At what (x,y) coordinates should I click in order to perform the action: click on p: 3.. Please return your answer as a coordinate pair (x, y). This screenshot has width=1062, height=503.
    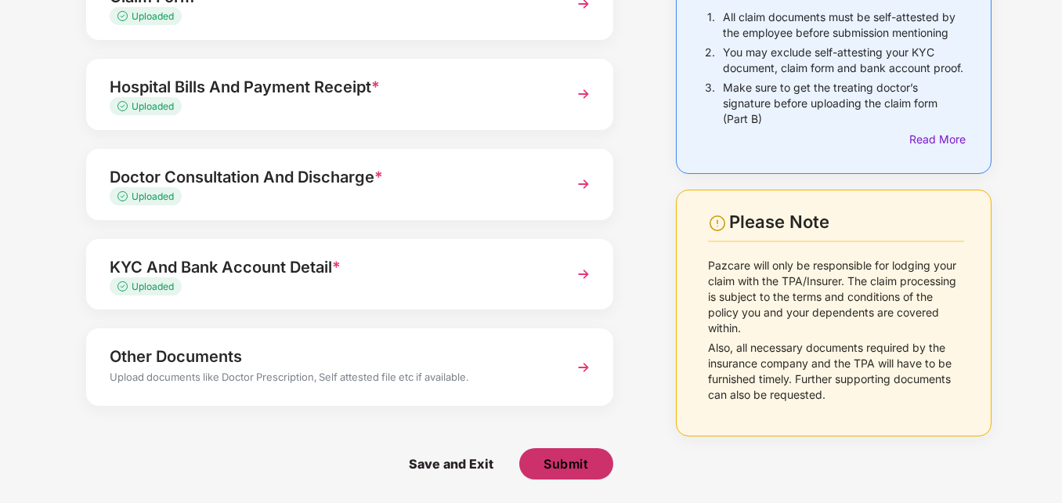
    Looking at the image, I should click on (709, 103).